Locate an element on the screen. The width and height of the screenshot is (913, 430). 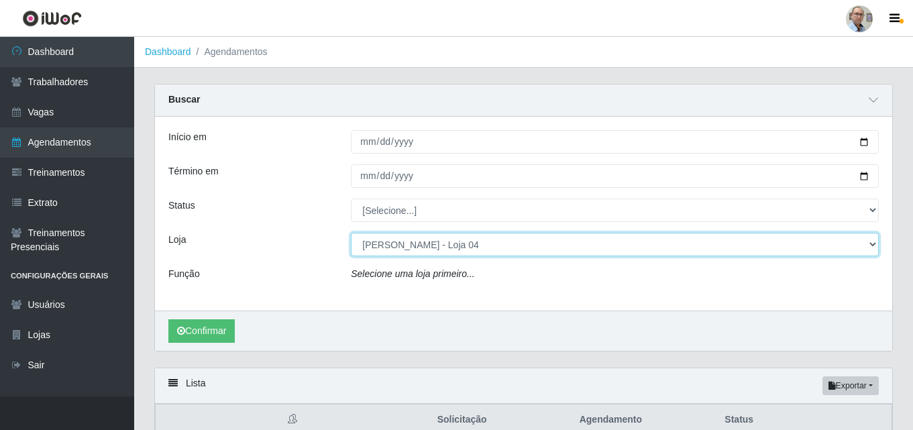
i: Selecione uma loja primeiro... is located at coordinates (413, 274).